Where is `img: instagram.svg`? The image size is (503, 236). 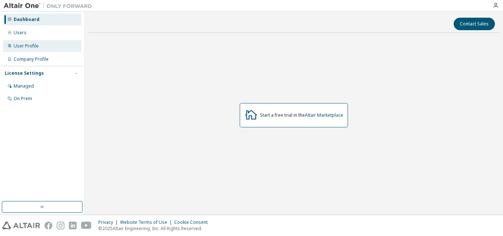
img: instagram.svg is located at coordinates (60, 225).